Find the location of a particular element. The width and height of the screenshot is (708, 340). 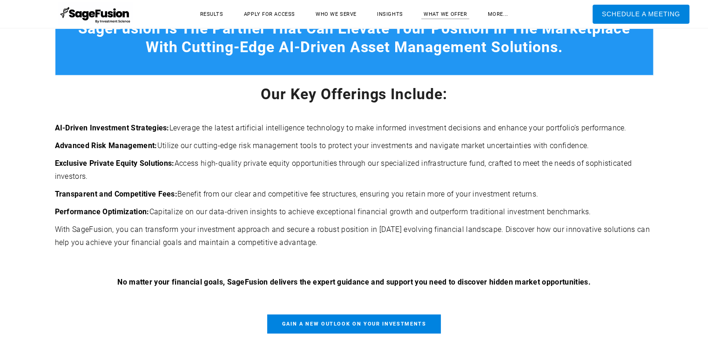

p: With SageFusion, you can transform your investment approach and secure a robust position in [DATE... is located at coordinates (354, 236).